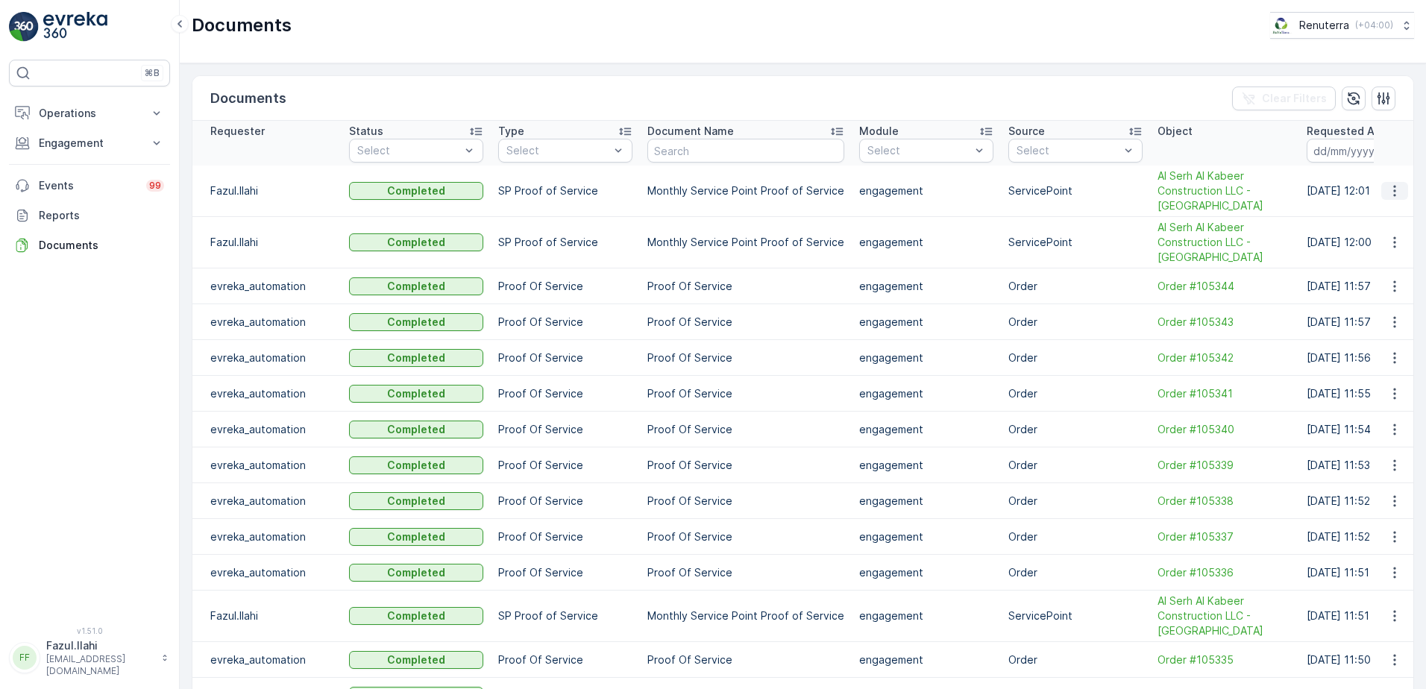 Image resolution: width=1426 pixels, height=689 pixels. What do you see at coordinates (1225, 322) in the screenshot?
I see `span: Order #105343` at bounding box center [1225, 322].